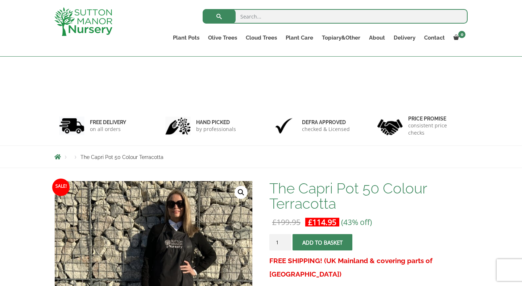 Image resolution: width=522 pixels, height=286 pixels. What do you see at coordinates (122, 157) in the screenshot?
I see `span: The Capri Pot 50 Colour Terracotta` at bounding box center [122, 157].